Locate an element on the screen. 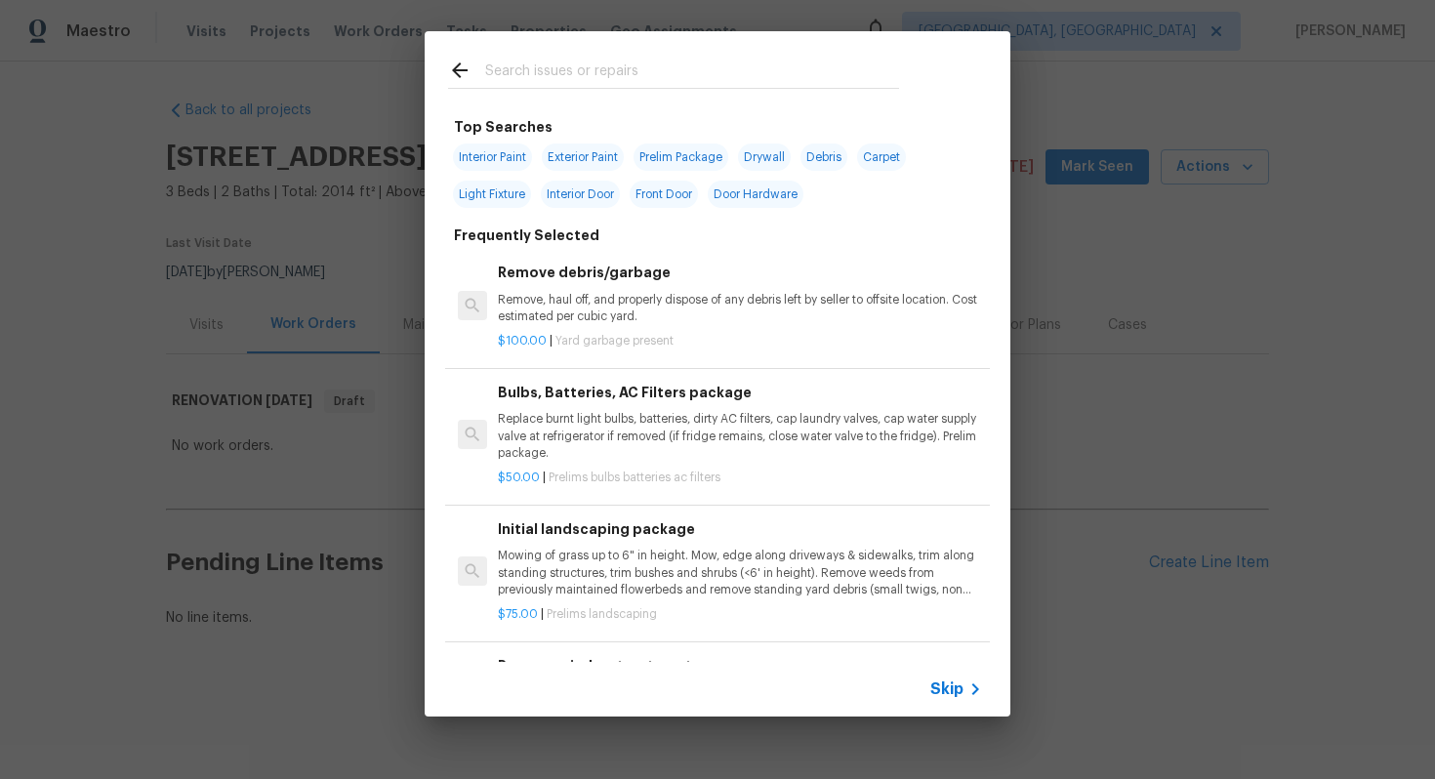 This screenshot has height=779, width=1435. span: Yard garbage present is located at coordinates (614, 341).